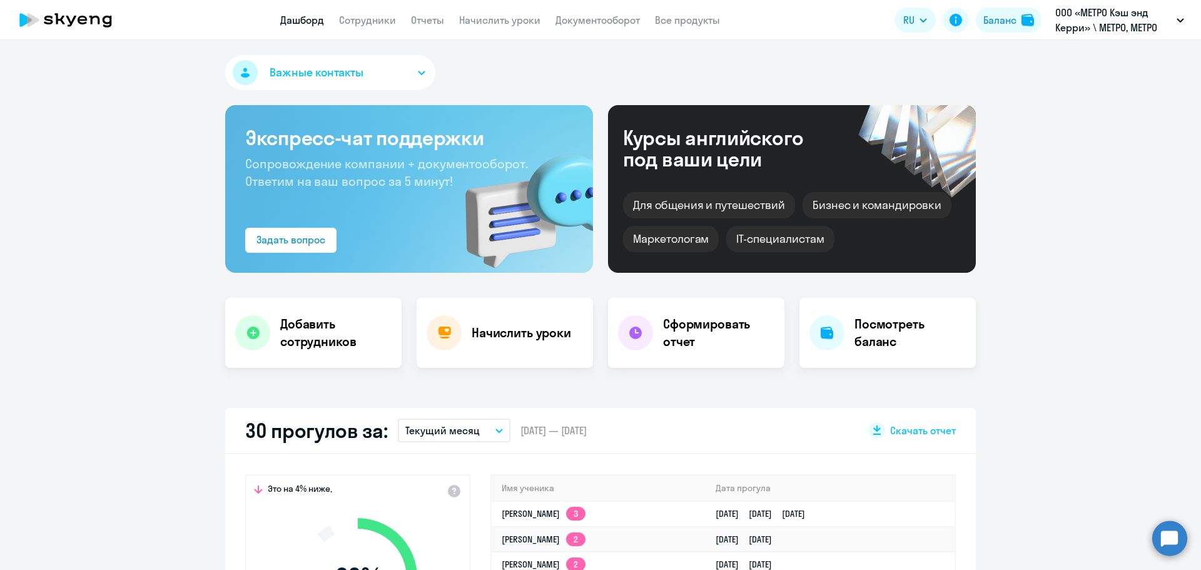 Image resolution: width=1201 pixels, height=570 pixels. Describe the element at coordinates (336, 333) in the screenshot. I see `h4: Добавить сотрудников` at that location.